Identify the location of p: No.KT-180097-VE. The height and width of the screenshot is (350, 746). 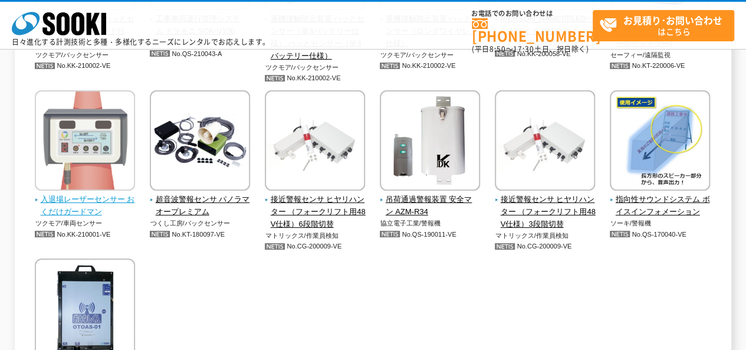
(200, 234).